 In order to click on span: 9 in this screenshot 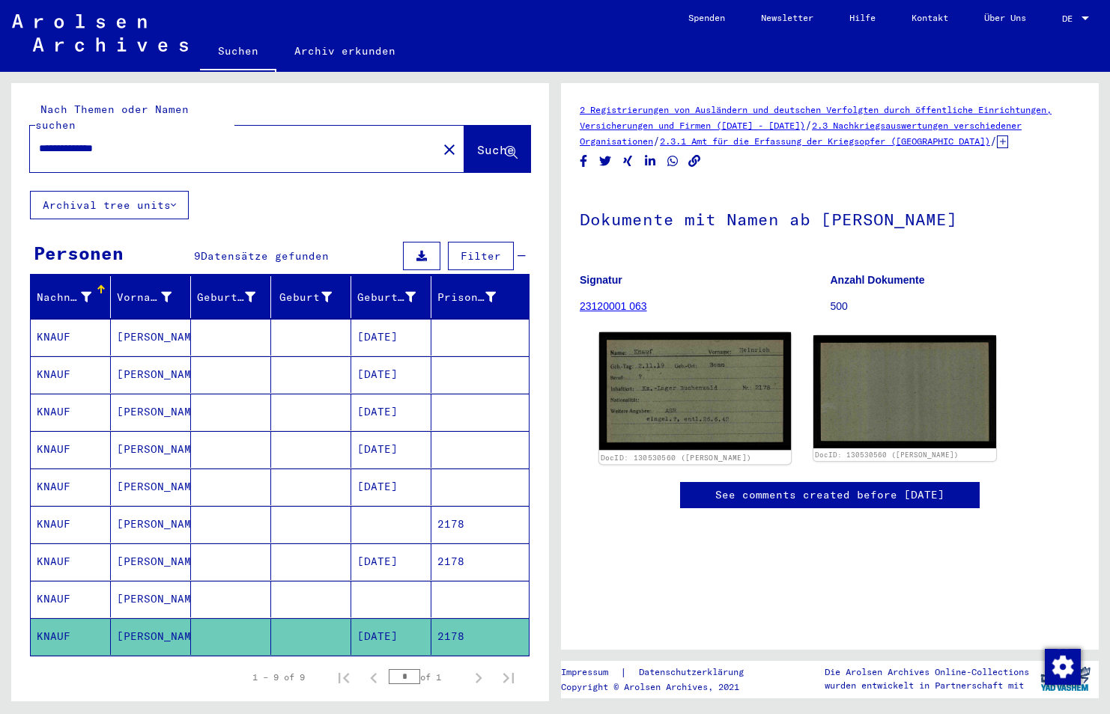, I will do `click(197, 256)`.